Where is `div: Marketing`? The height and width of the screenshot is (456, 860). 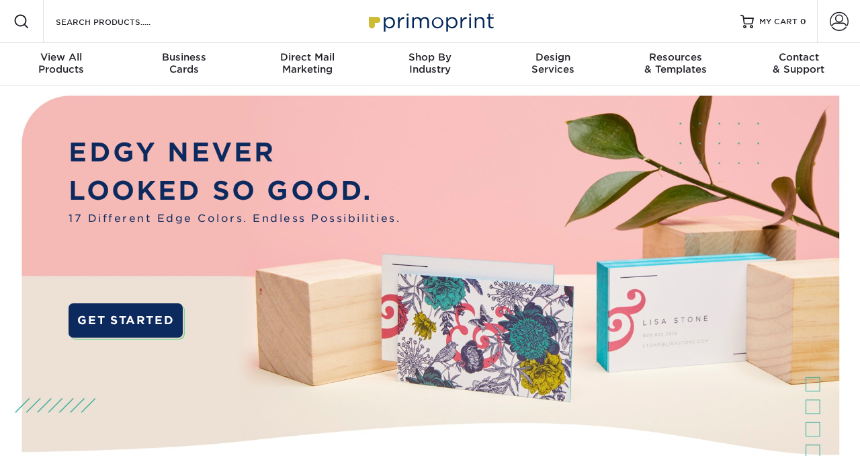 div: Marketing is located at coordinates (307, 63).